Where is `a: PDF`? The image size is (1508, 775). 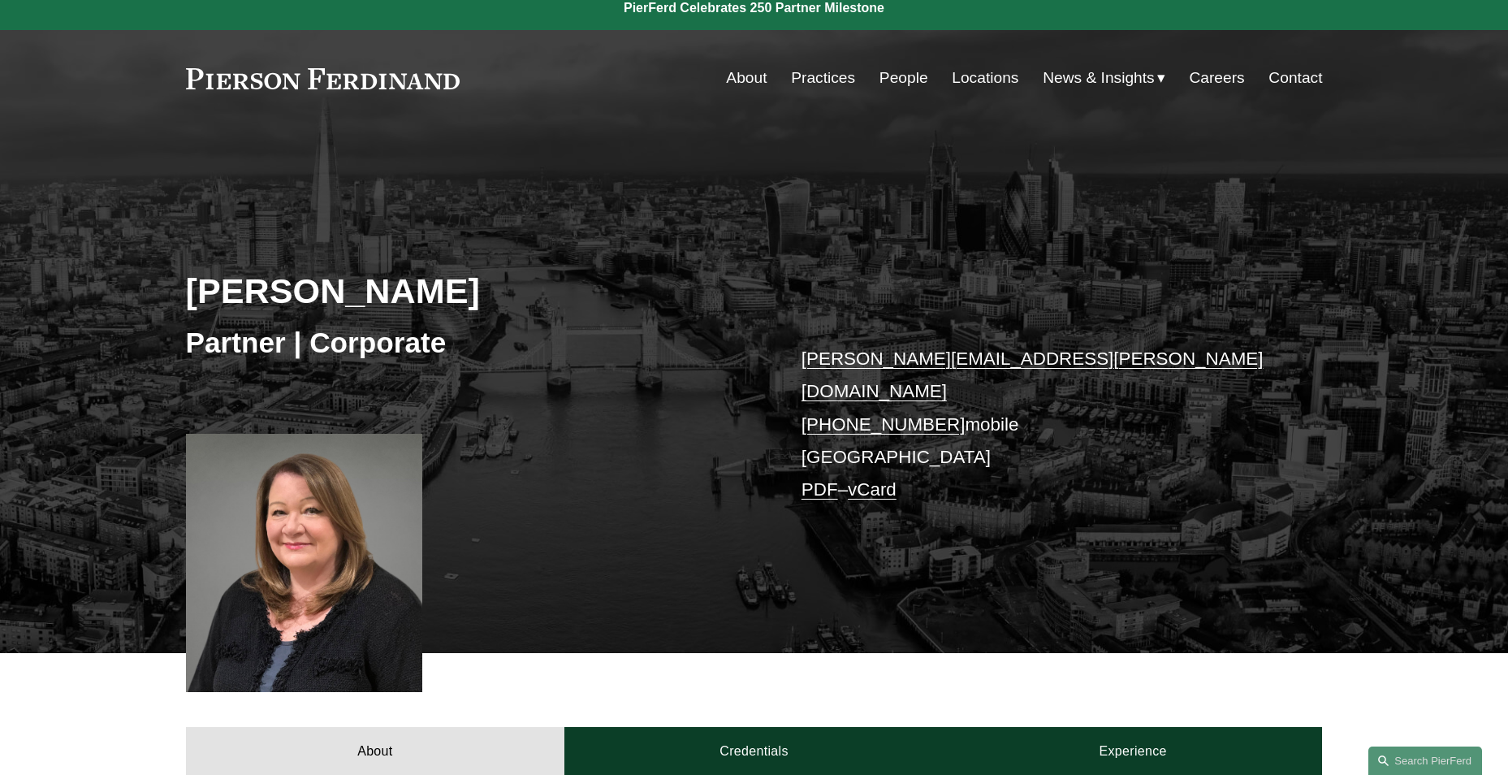 a: PDF is located at coordinates (820, 489).